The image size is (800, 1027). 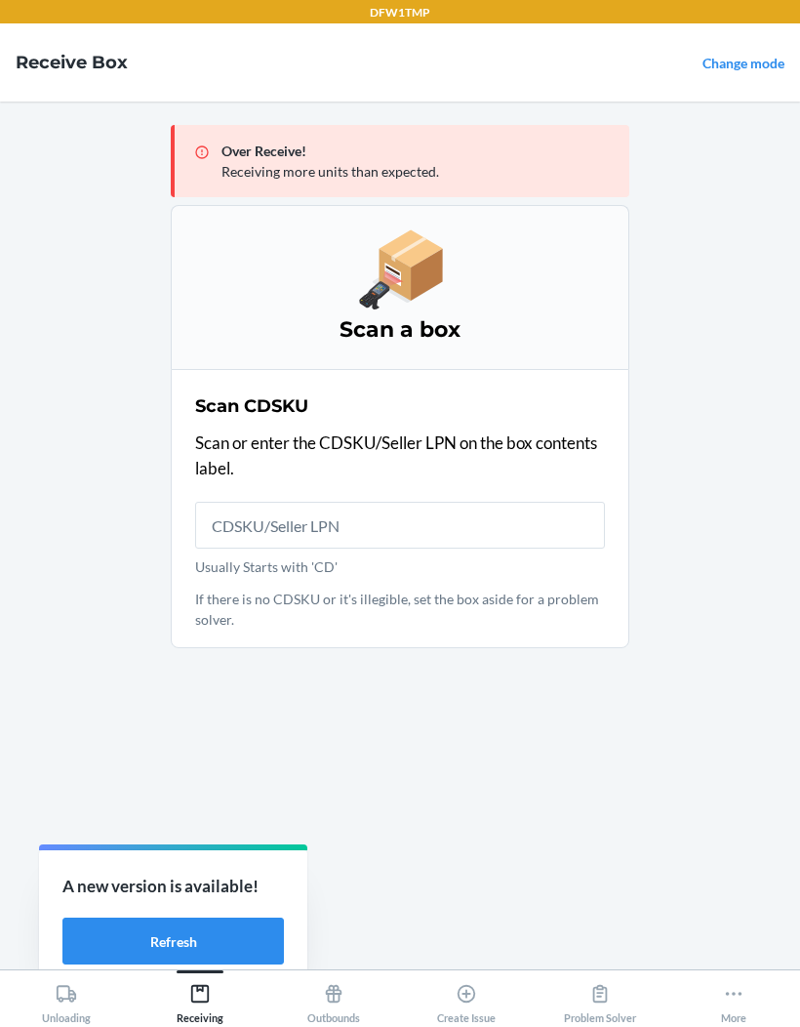 I want to click on div: Outbounds, so click(x=334, y=999).